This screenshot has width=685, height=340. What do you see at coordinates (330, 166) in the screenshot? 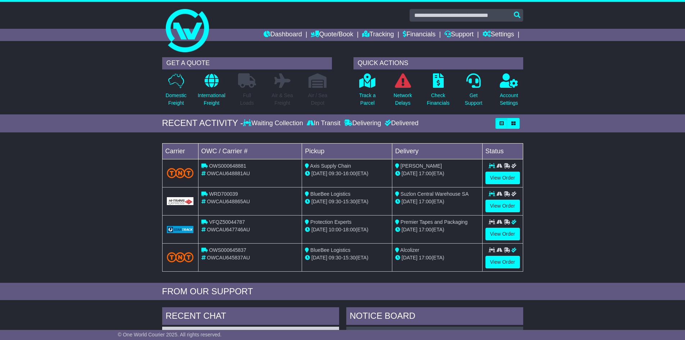
I see `span: Axis Supply Chain` at bounding box center [330, 166].